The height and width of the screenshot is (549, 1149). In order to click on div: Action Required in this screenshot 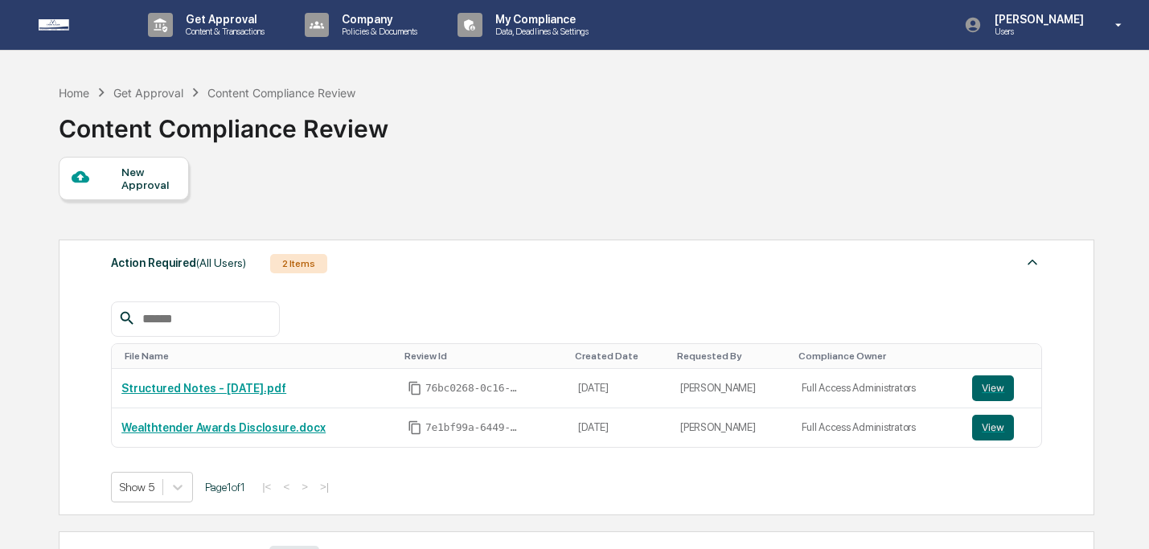, I will do `click(179, 263)`.